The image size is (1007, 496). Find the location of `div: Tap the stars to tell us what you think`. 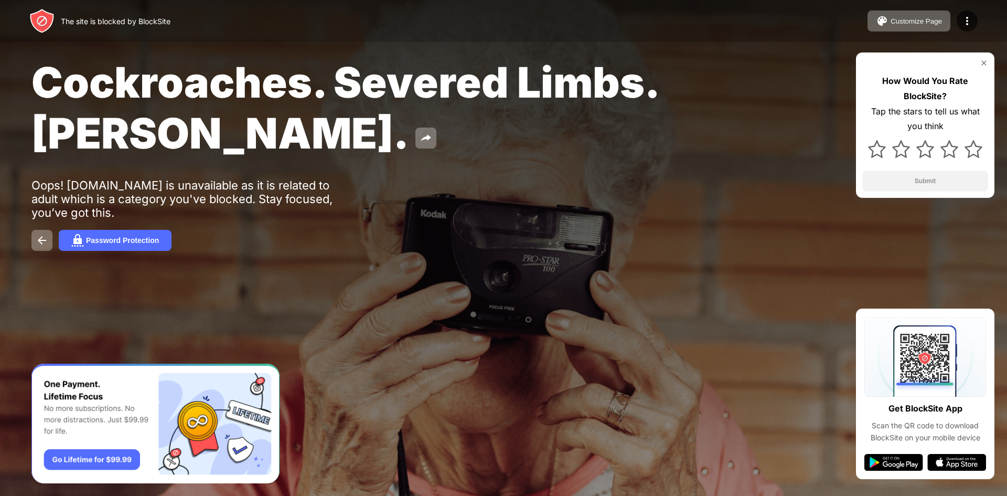

div: Tap the stars to tell us what you think is located at coordinates (926, 119).